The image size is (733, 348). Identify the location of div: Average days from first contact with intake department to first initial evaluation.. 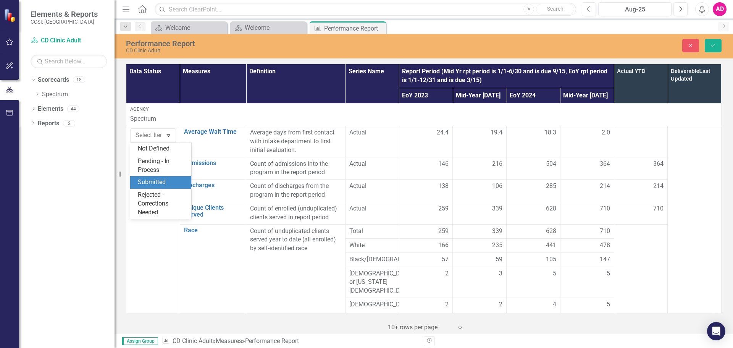
(296, 141).